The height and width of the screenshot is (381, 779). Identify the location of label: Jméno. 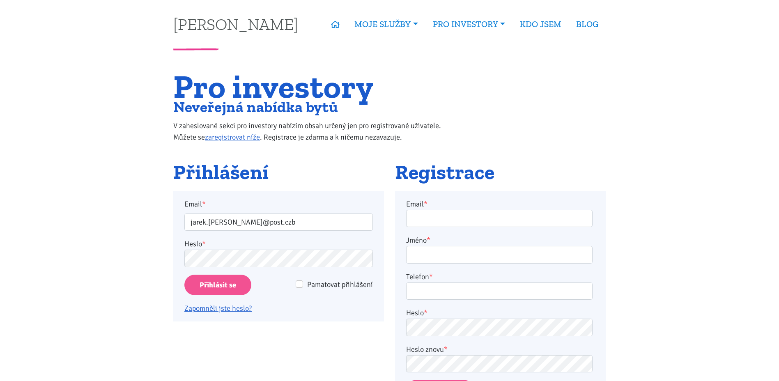
(418, 240).